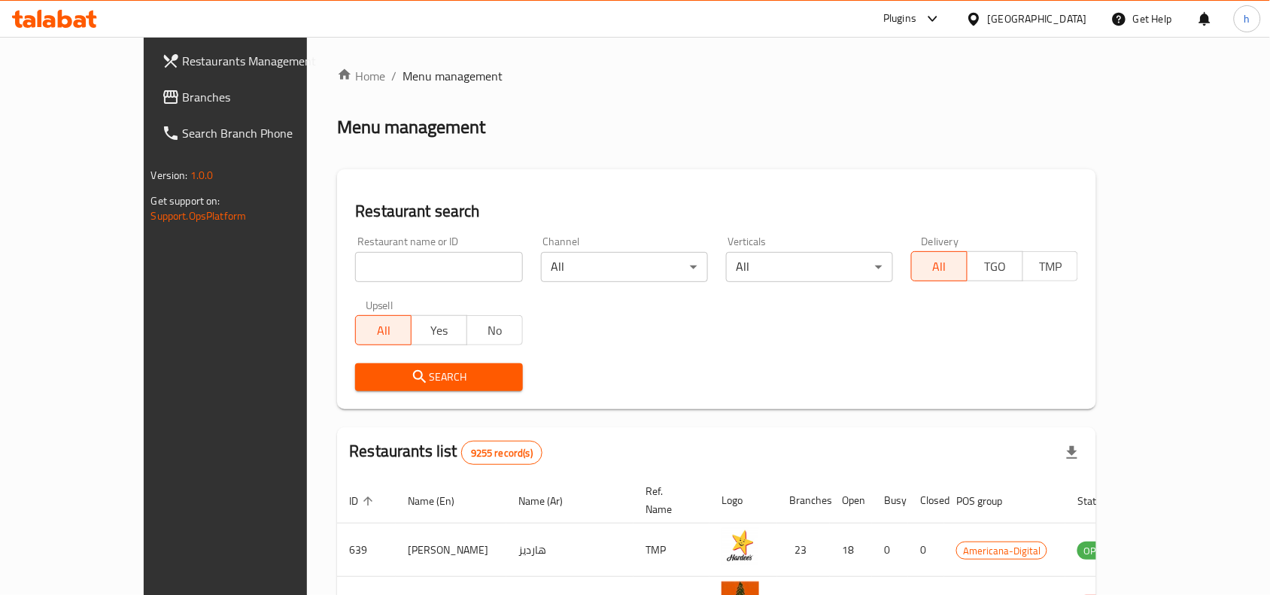  Describe the element at coordinates (851, 500) in the screenshot. I see `th: Open` at that location.